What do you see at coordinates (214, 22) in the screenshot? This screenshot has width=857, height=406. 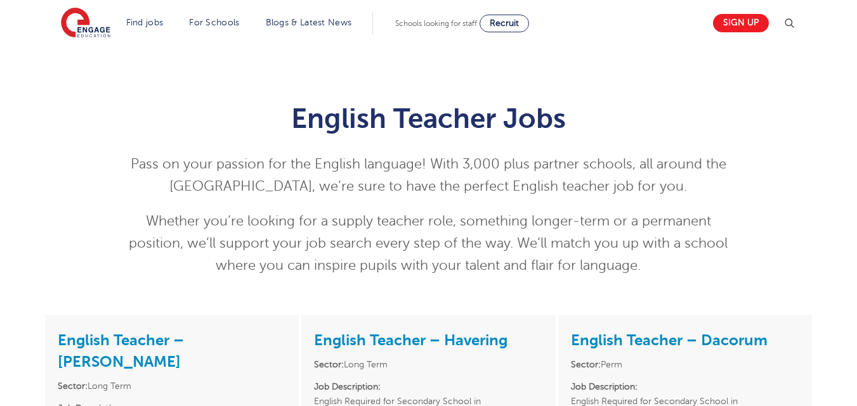 I see `a: For Schools` at bounding box center [214, 22].